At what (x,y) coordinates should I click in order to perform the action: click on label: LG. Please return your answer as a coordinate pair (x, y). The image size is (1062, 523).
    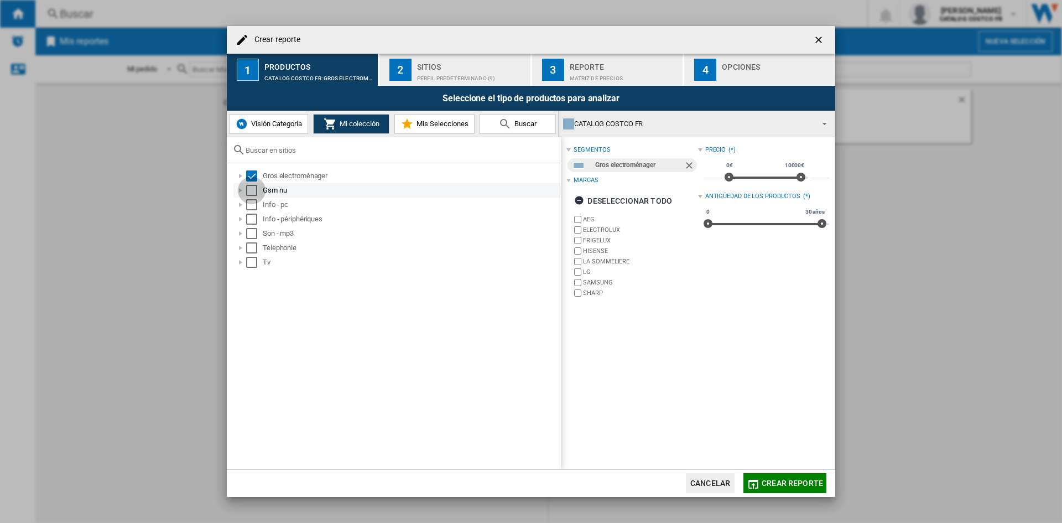
    Looking at the image, I should click on (640, 272).